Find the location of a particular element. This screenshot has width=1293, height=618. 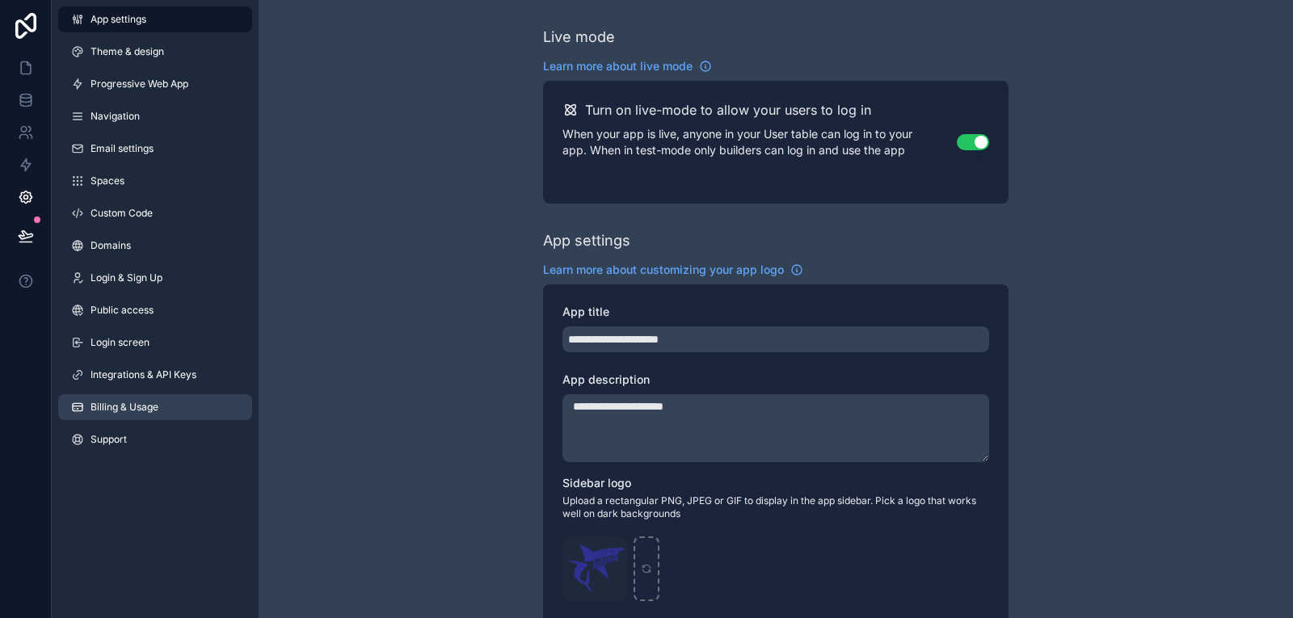

a: Billing & Usage is located at coordinates (155, 407).